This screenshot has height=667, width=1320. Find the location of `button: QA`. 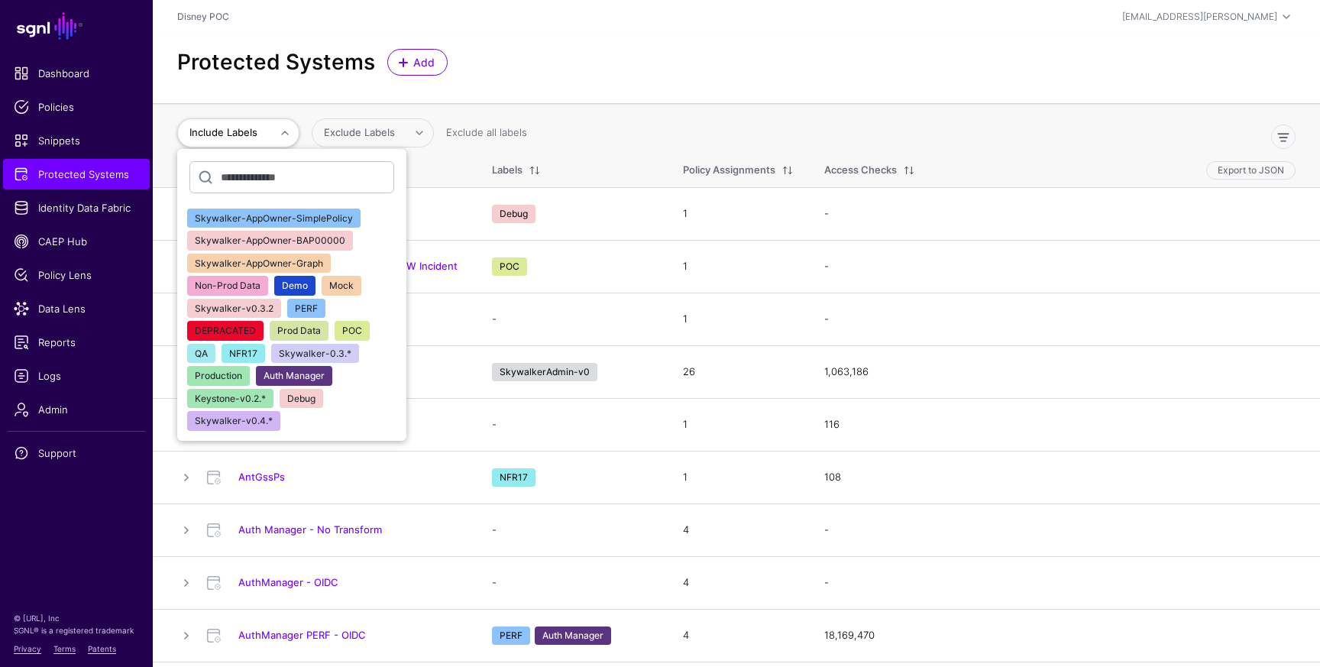

button: QA is located at coordinates (201, 354).